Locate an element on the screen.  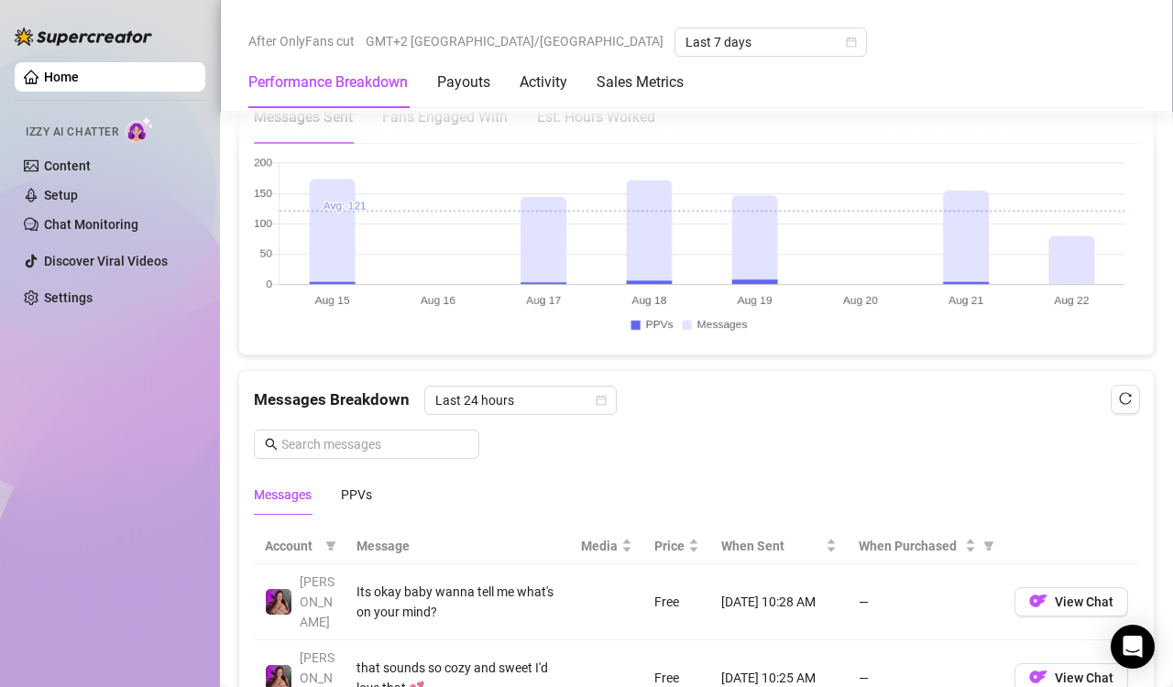
div: Performance Breakdown is located at coordinates (328, 82).